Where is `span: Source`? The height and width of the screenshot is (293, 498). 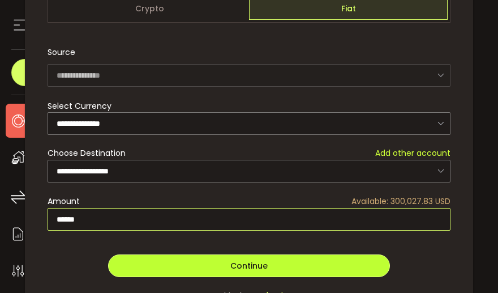 span: Source is located at coordinates (61, 52).